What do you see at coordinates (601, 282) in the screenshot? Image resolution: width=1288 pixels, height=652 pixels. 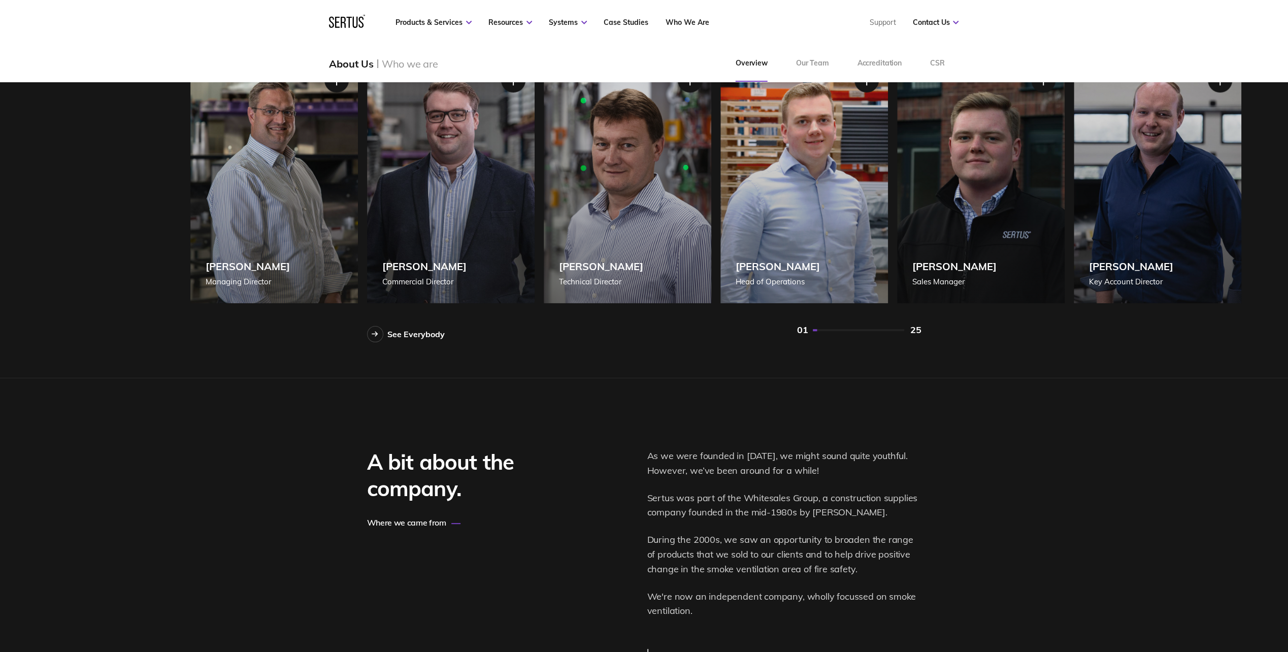 I see `div: Technical Director` at bounding box center [601, 282].